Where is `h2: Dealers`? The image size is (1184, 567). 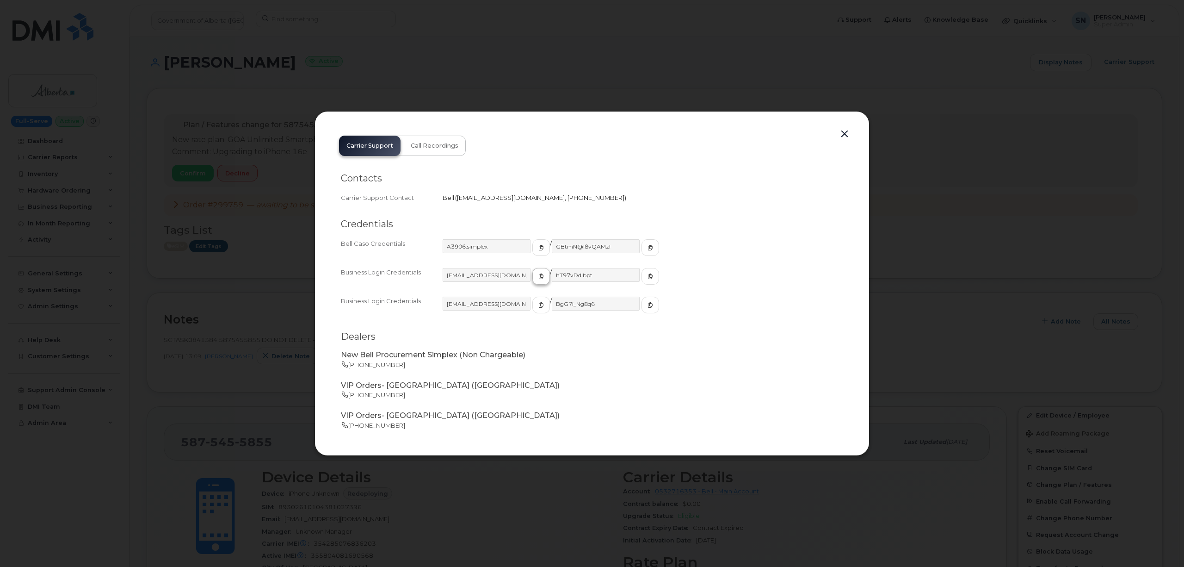 h2: Dealers is located at coordinates (592, 336).